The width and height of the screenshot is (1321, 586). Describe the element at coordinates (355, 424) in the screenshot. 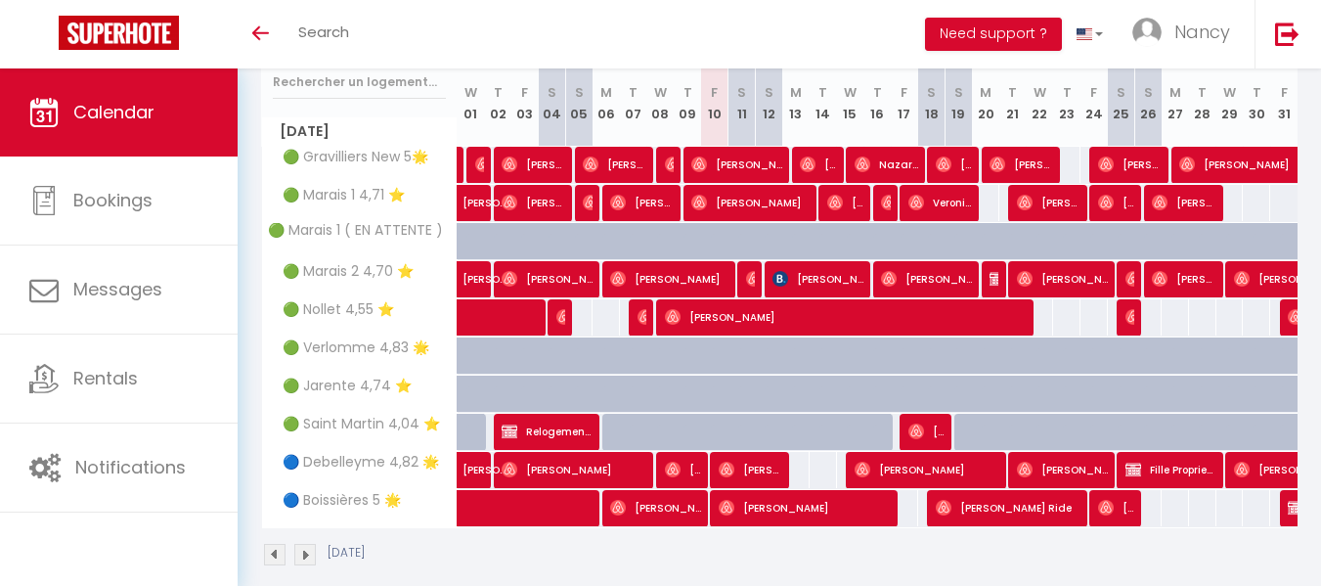

I see `span: 🟢 Saint Martin 4,04 ⭐️` at that location.